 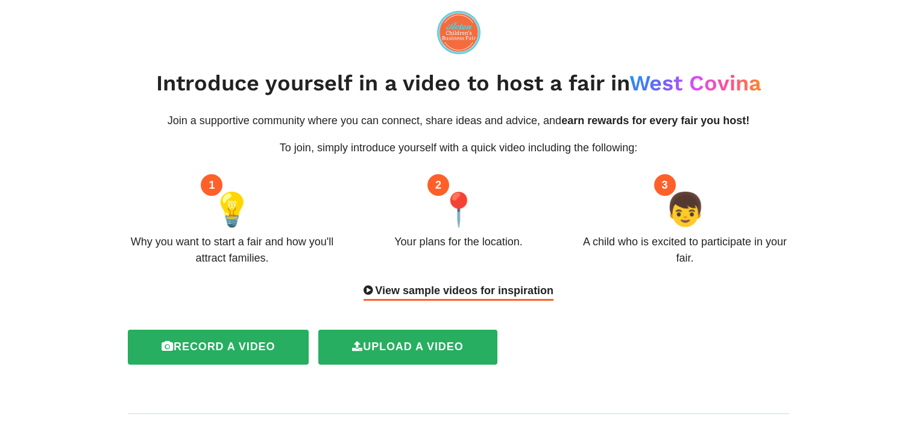 What do you see at coordinates (218, 347) in the screenshot?
I see `label: Record a video` at bounding box center [218, 347].